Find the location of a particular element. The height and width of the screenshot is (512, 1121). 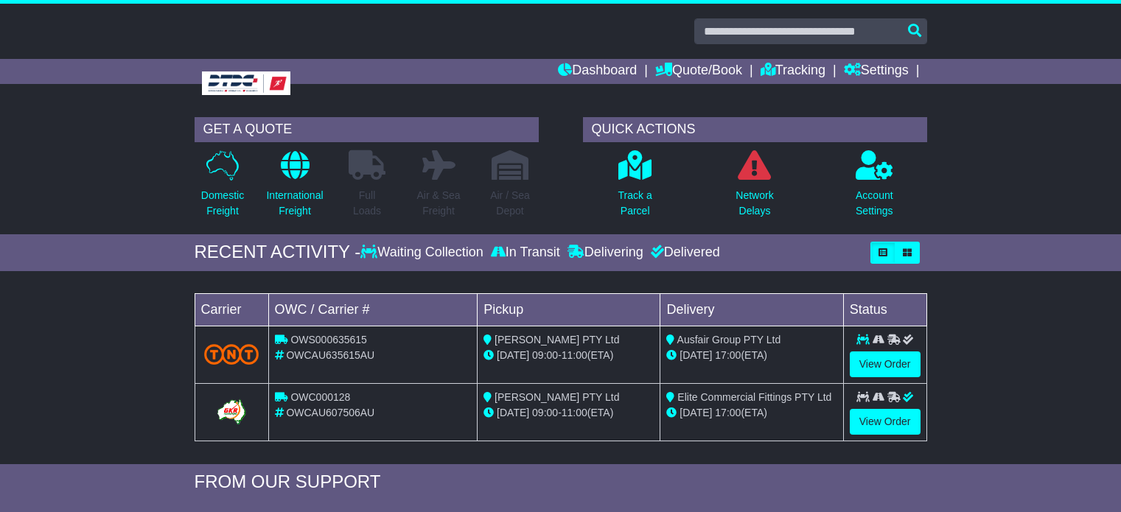

a: Settings is located at coordinates (876, 71).